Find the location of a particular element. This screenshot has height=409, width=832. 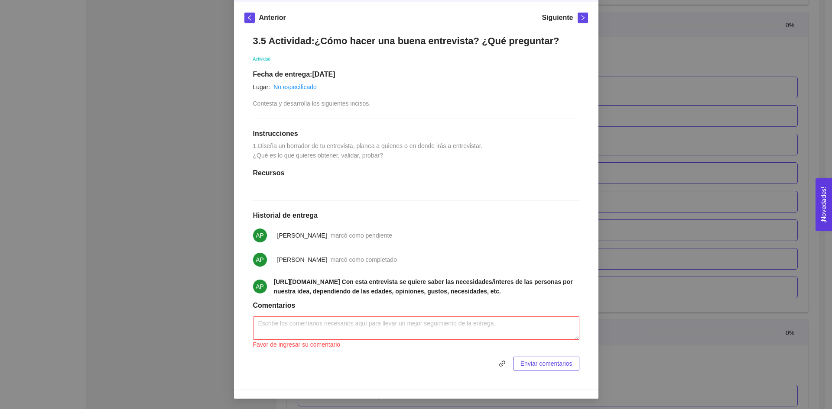

a: No especificado is located at coordinates (295, 87).